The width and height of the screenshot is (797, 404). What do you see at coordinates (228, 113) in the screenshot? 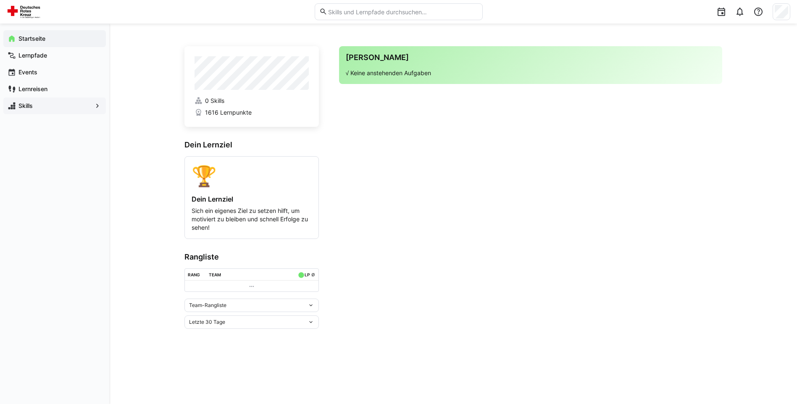
I see `span: 1616 Lernpunkte` at bounding box center [228, 113].